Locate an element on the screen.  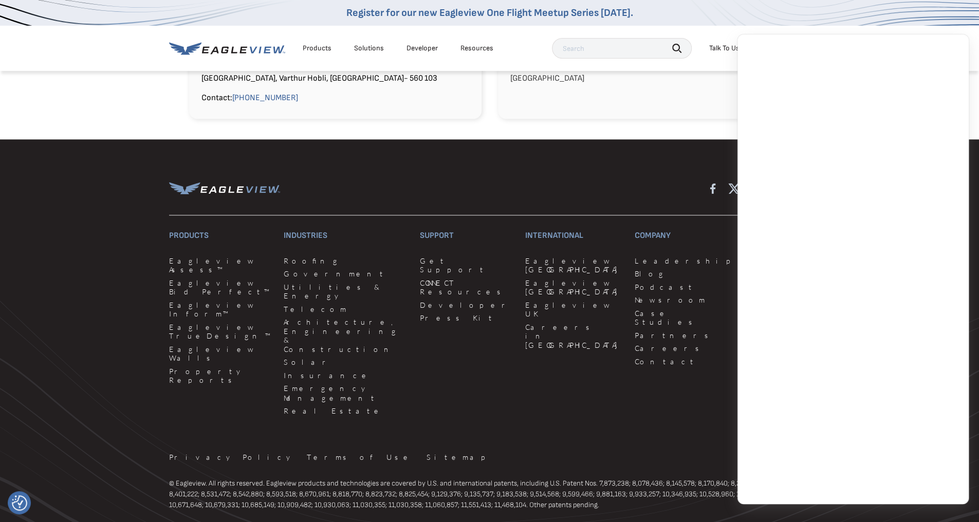
a: Get Support is located at coordinates (466, 265).